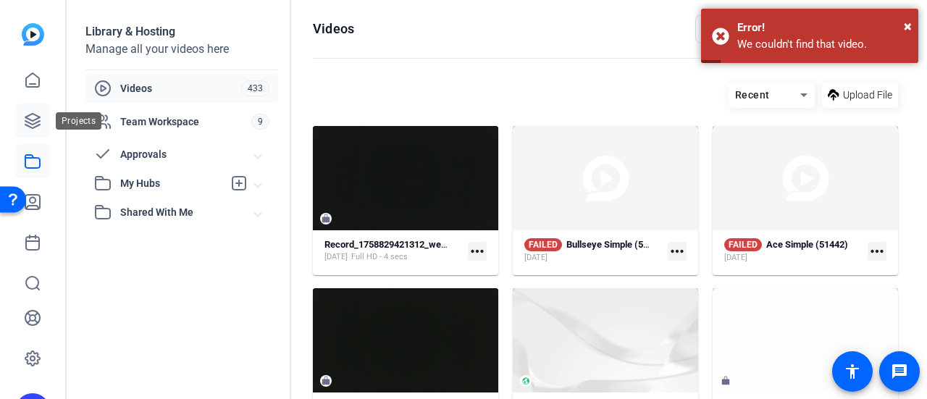  What do you see at coordinates (852, 372) in the screenshot?
I see `mat-icon: accessibility` at bounding box center [852, 372].